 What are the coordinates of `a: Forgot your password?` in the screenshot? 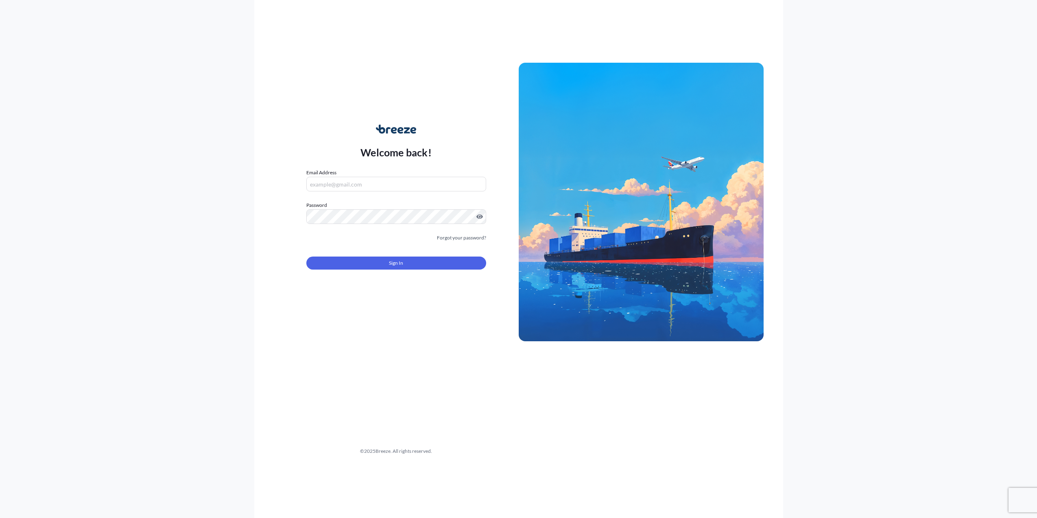 It's located at (461, 238).